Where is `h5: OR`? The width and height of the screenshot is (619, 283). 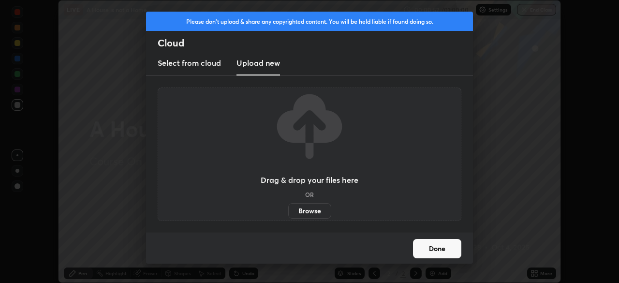
h5: OR is located at coordinates (309, 194).